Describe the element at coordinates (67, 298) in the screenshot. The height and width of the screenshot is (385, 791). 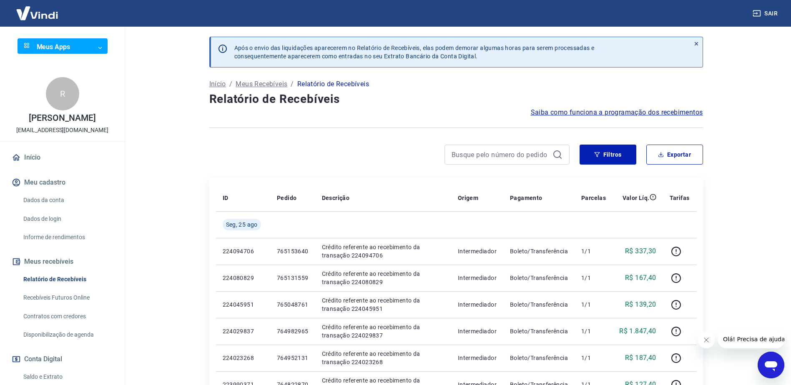
I see `a: Recebíveis Futuros Online` at that location.